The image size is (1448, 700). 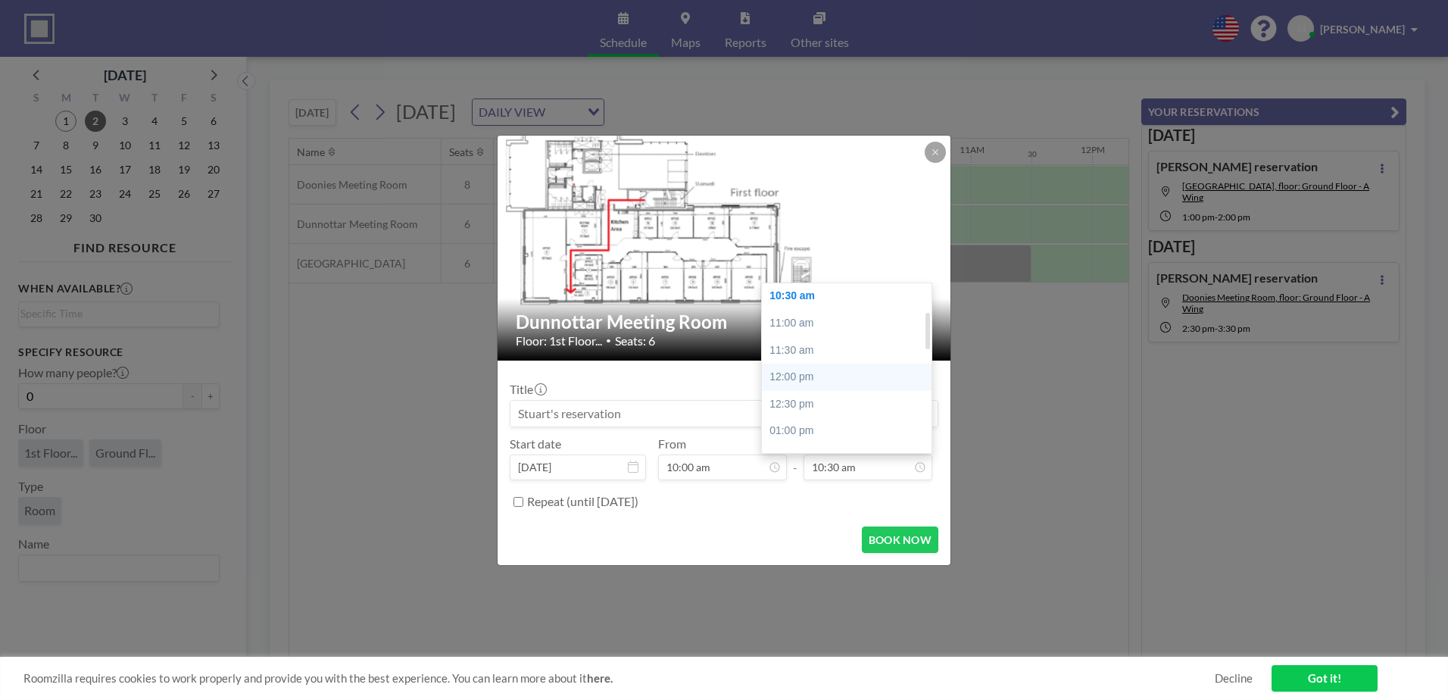 What do you see at coordinates (527, 389) in the screenshot?
I see `label: Title` at bounding box center [527, 389].